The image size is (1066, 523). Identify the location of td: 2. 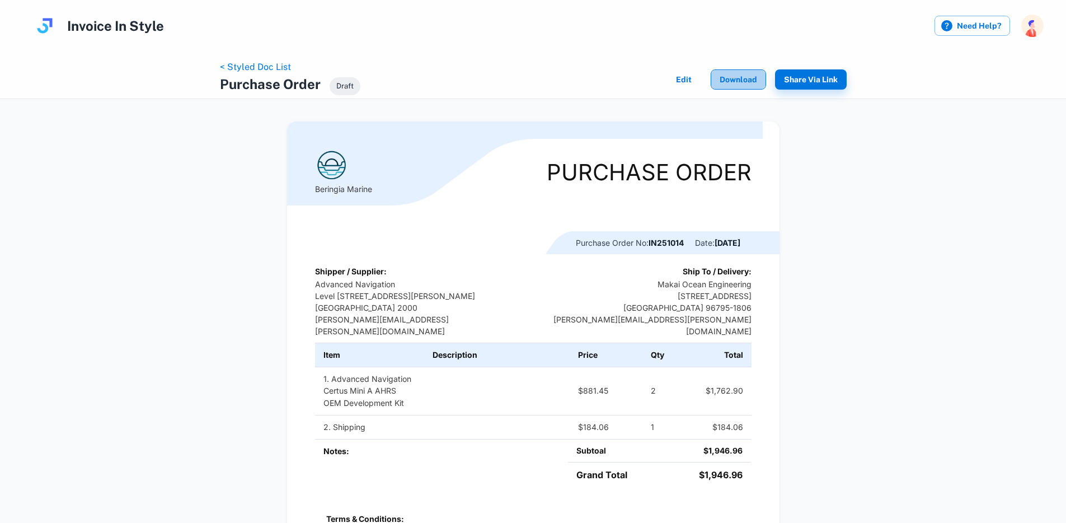
(661, 391).